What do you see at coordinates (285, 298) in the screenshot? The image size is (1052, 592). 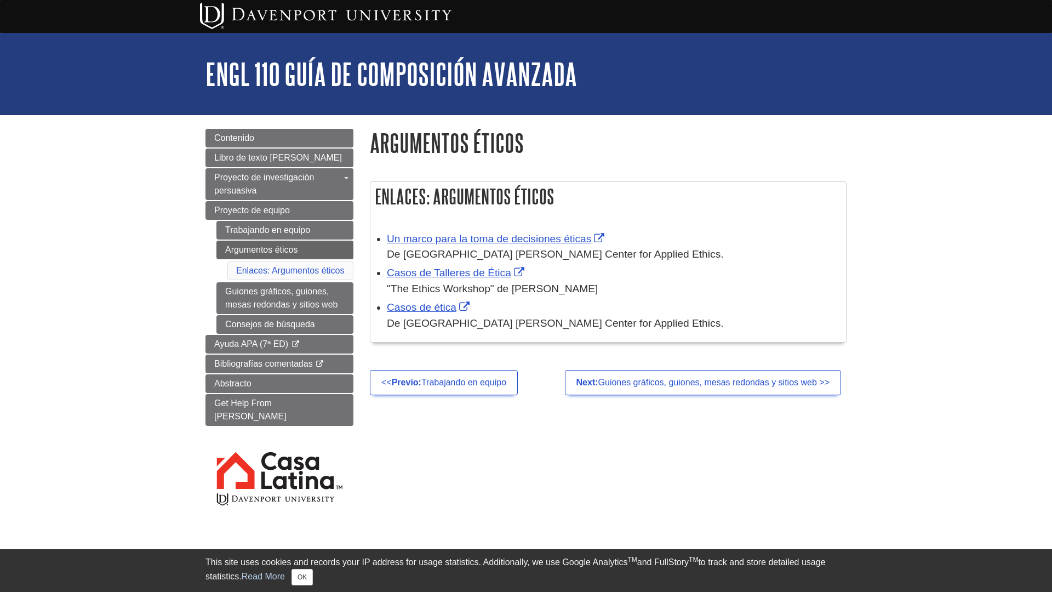 I see `a: Guiones gráficos, guiones, mesas redondas y sitios web` at bounding box center [285, 298].